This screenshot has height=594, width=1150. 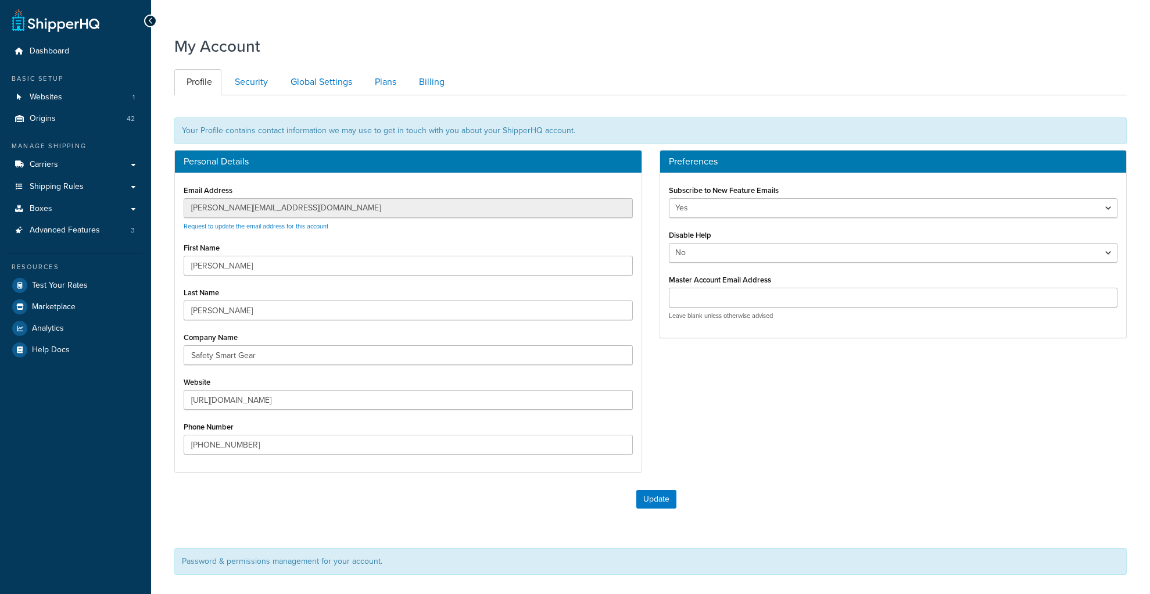 What do you see at coordinates (656, 499) in the screenshot?
I see `button: Update` at bounding box center [656, 499].